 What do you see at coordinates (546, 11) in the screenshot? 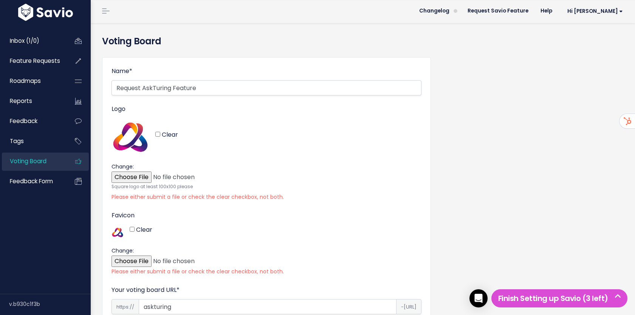
I see `a: Help` at bounding box center [546, 11].